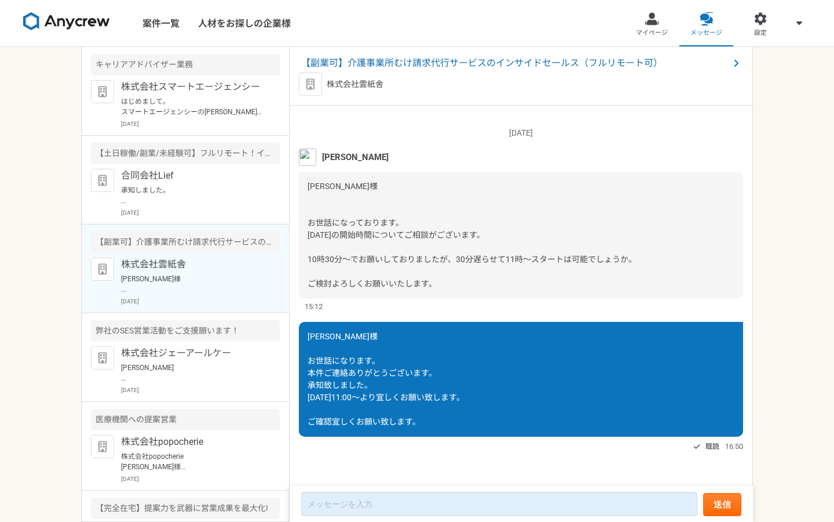 The height and width of the screenshot is (522, 834). Describe the element at coordinates (185, 153) in the screenshot. I see `div: 【土日稼働/副業/未経験可】フルリモート！インサイドセールス募集（長期案件）` at that location.